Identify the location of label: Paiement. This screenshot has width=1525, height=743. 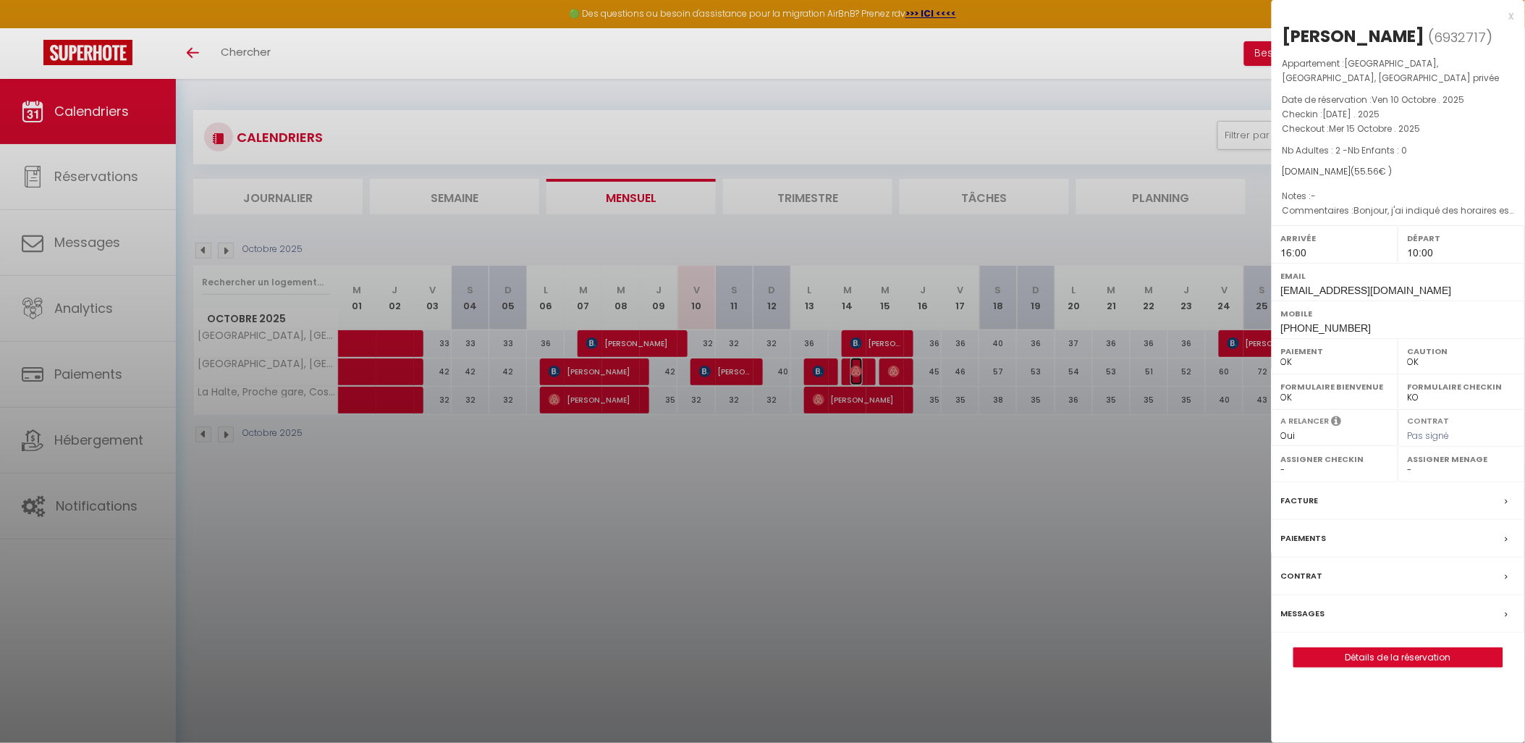
(1335, 351).